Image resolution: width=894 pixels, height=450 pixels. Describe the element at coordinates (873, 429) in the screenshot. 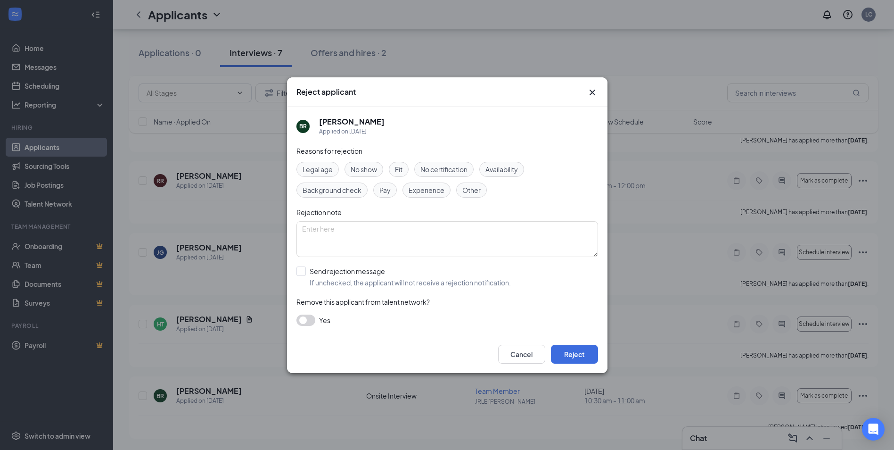

I see `div: Open Intercom Messenger` at that location.